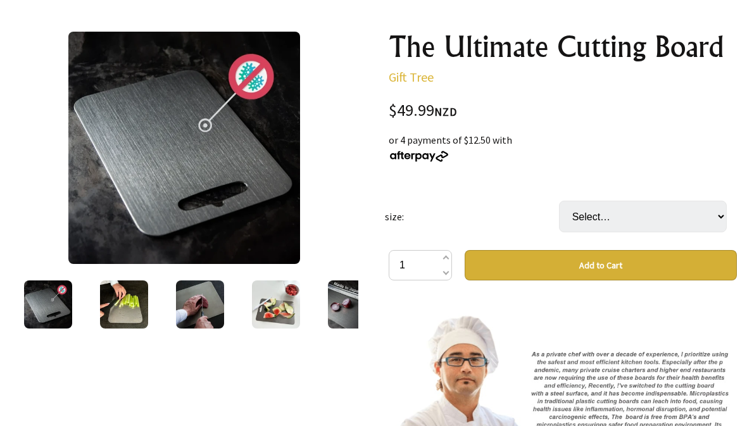 The image size is (747, 426). Describe the element at coordinates (601, 265) in the screenshot. I see `button: Add to Cart` at that location.